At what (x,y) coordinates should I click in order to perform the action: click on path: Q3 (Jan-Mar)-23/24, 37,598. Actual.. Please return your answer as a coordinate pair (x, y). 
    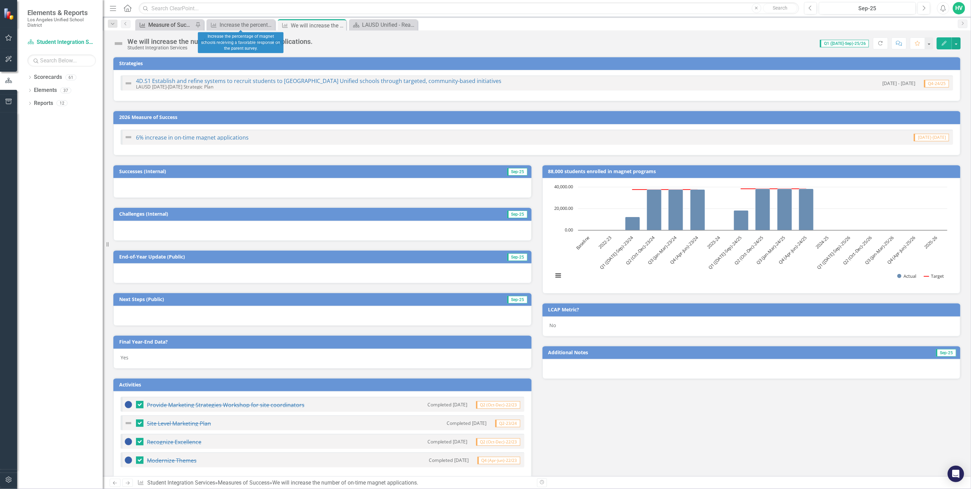
    Looking at the image, I should click on (676, 210).